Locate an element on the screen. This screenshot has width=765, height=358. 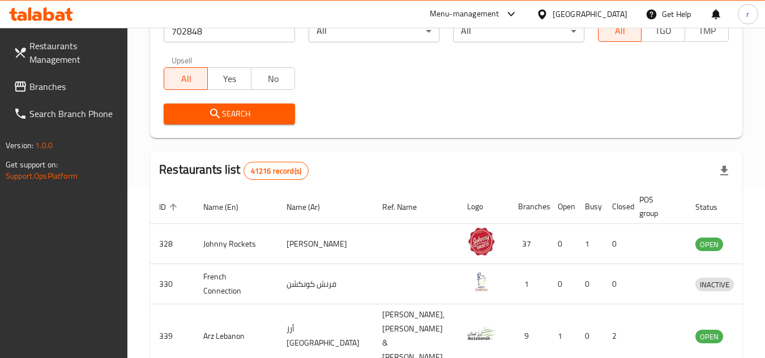
input: Search for restaurant name or ID.. is located at coordinates (229, 31).